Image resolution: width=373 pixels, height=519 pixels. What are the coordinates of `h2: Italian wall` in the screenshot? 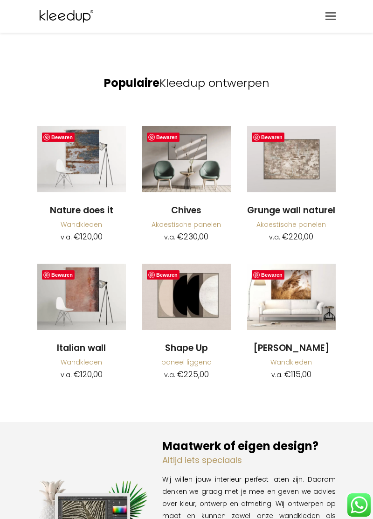 It's located at (82, 348).